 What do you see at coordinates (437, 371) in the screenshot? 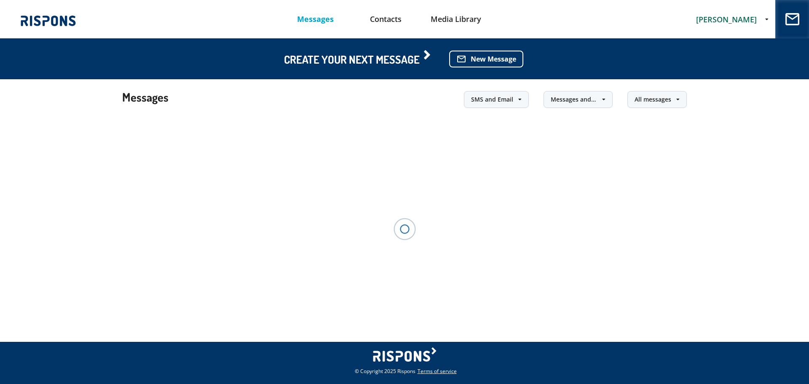
I see `a: Terms of service` at bounding box center [437, 371].